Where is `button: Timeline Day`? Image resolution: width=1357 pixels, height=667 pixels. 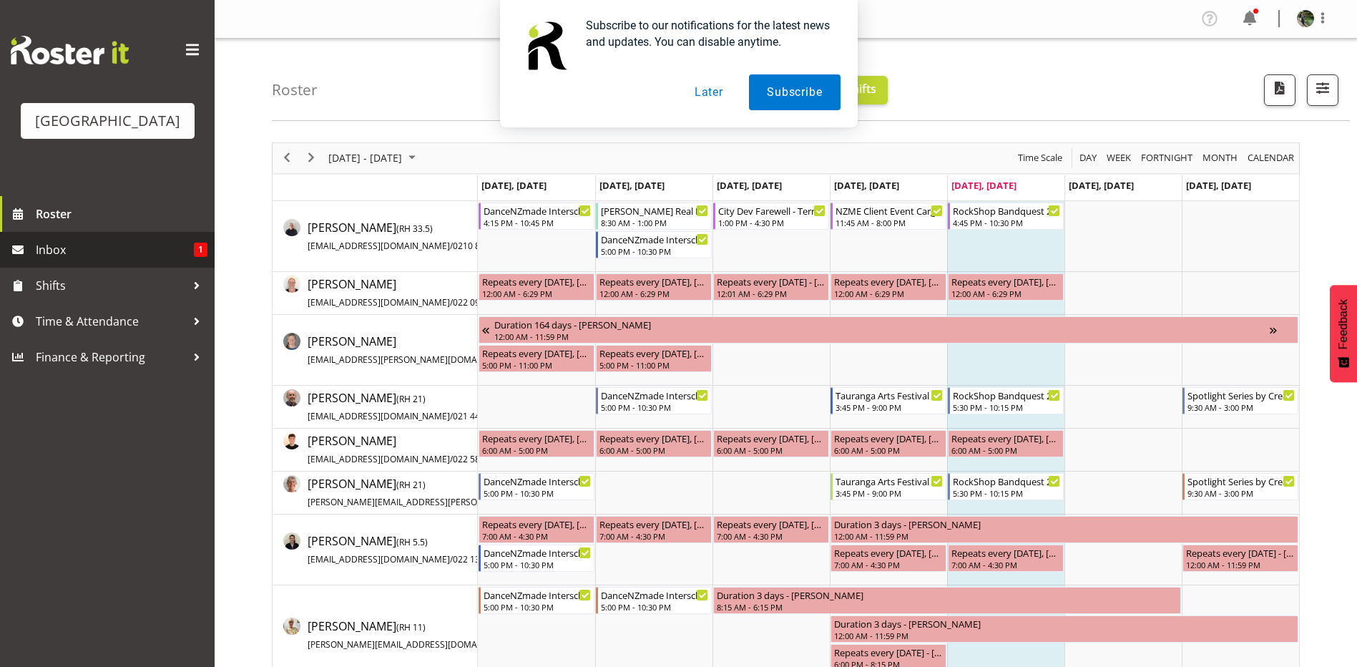
button: Timeline Day is located at coordinates (1088, 157).